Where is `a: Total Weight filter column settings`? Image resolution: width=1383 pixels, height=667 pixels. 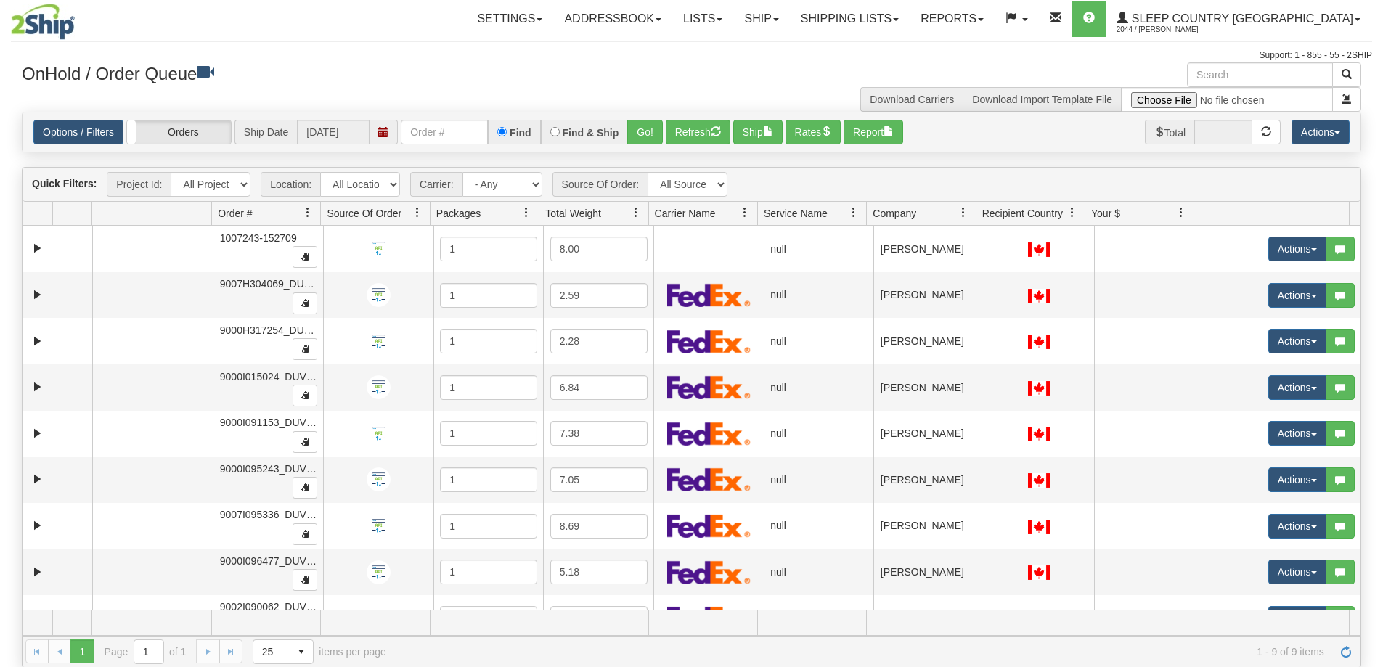 a: Total Weight filter column settings is located at coordinates (636, 213).